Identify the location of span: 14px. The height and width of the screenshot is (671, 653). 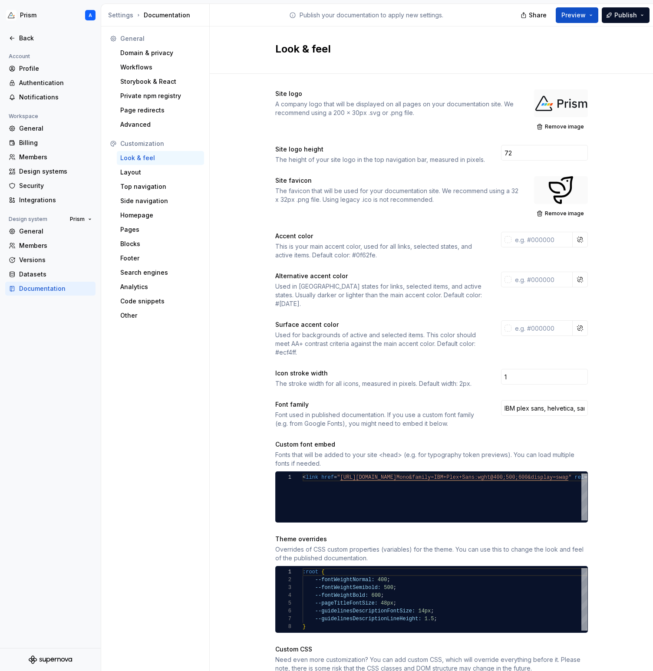
(424, 611).